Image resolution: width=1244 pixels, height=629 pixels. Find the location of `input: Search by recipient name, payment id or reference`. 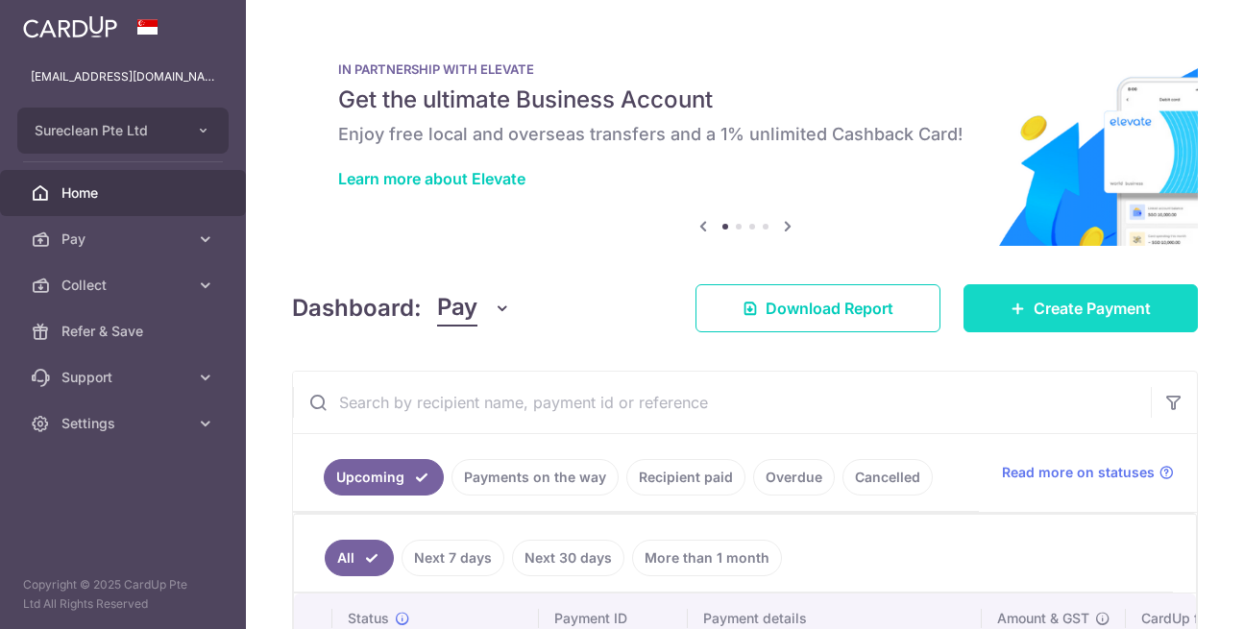

input: Search by recipient name, payment id or reference is located at coordinates (721, 403).